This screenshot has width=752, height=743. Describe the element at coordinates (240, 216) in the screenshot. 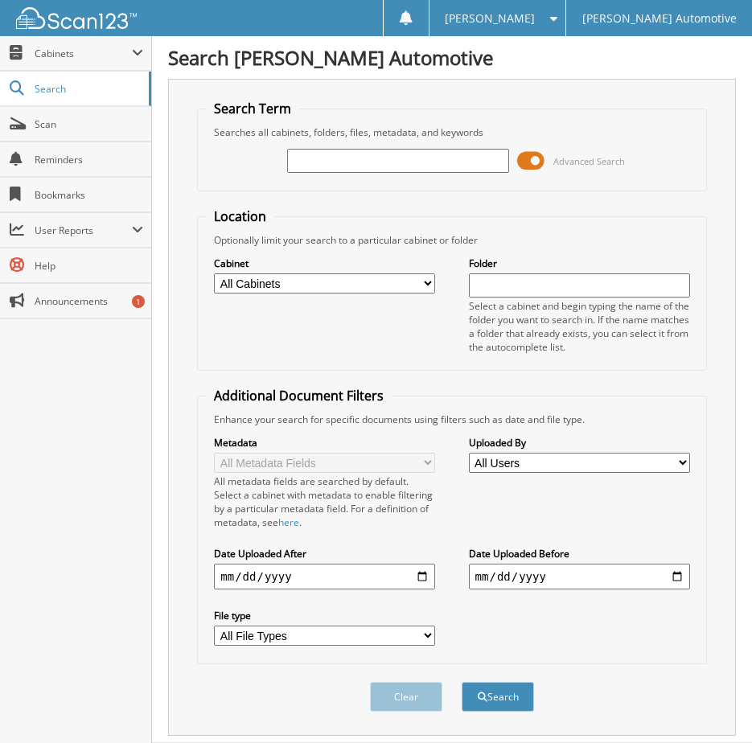

I see `legend: Location` at that location.